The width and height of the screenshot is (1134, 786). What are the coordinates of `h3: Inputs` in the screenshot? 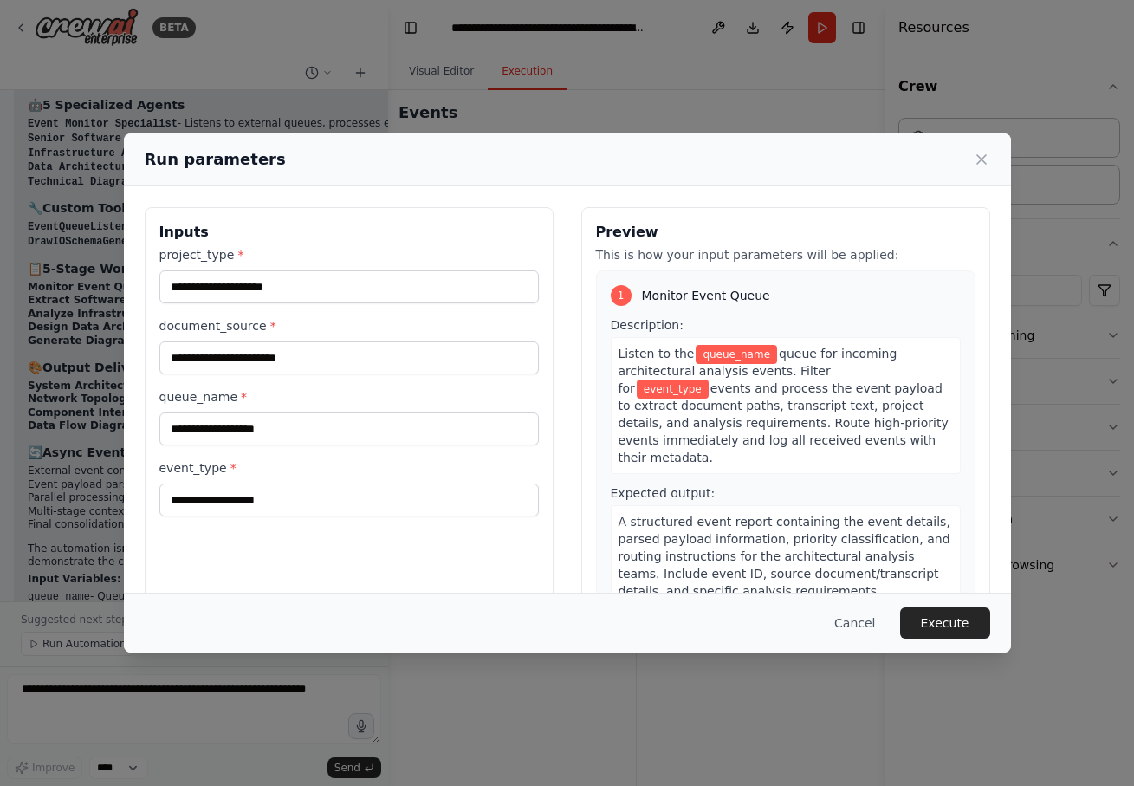 It's located at (349, 232).